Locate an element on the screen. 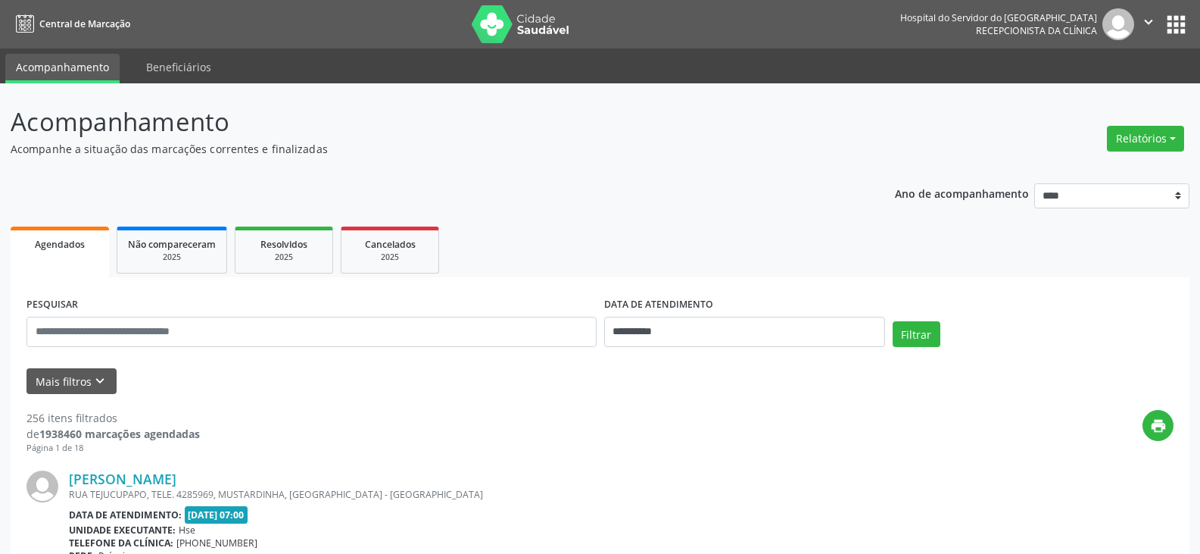 The image size is (1200, 554). label: PESQUISAR is located at coordinates (52, 304).